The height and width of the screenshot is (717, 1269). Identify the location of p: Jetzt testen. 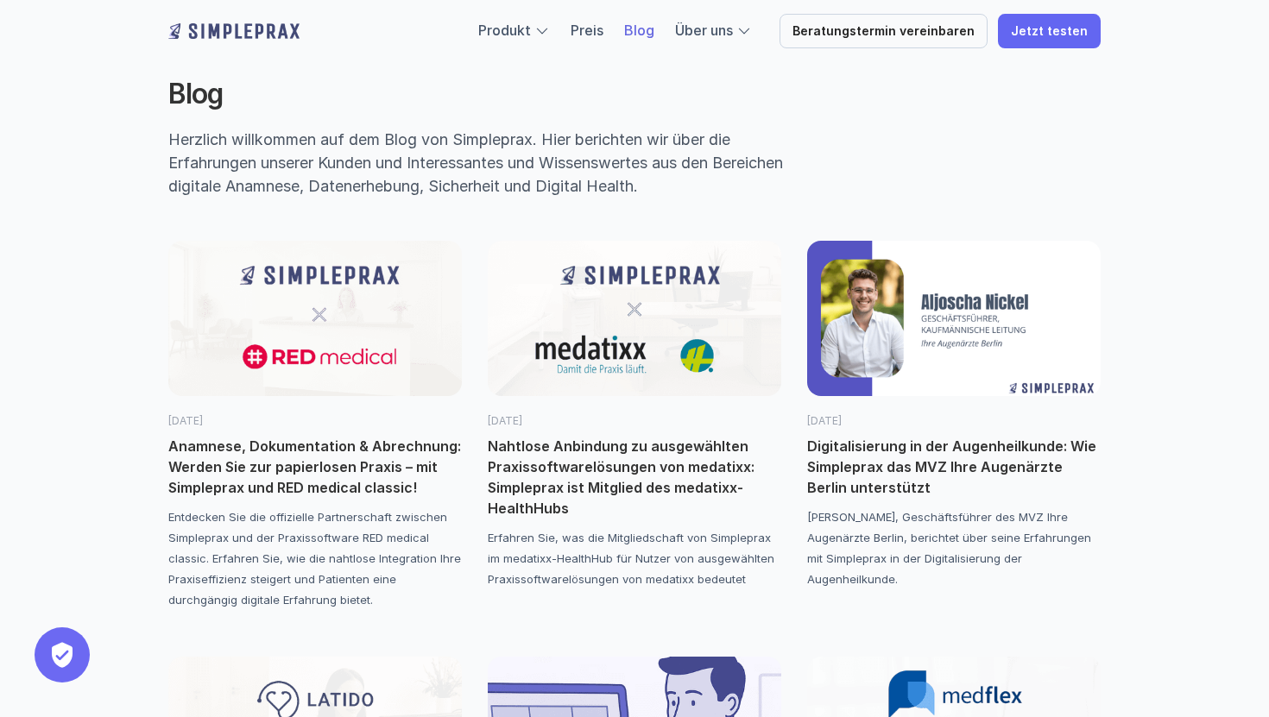
(1049, 31).